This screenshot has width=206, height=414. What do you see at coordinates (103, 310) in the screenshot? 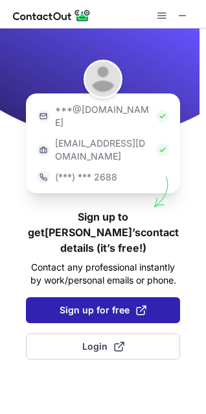
I see `span: Sign up for free` at bounding box center [103, 310].